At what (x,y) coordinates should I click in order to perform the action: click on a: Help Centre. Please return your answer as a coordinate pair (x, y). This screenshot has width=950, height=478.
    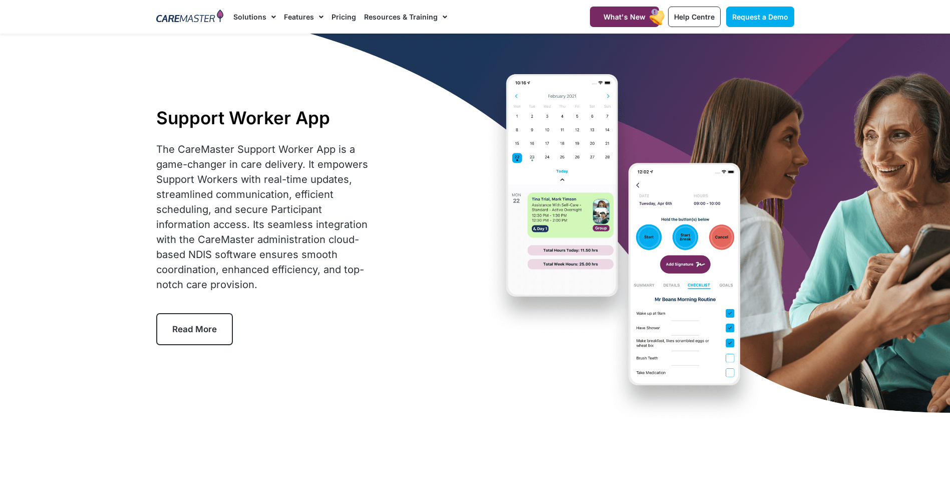
    Looking at the image, I should click on (694, 17).